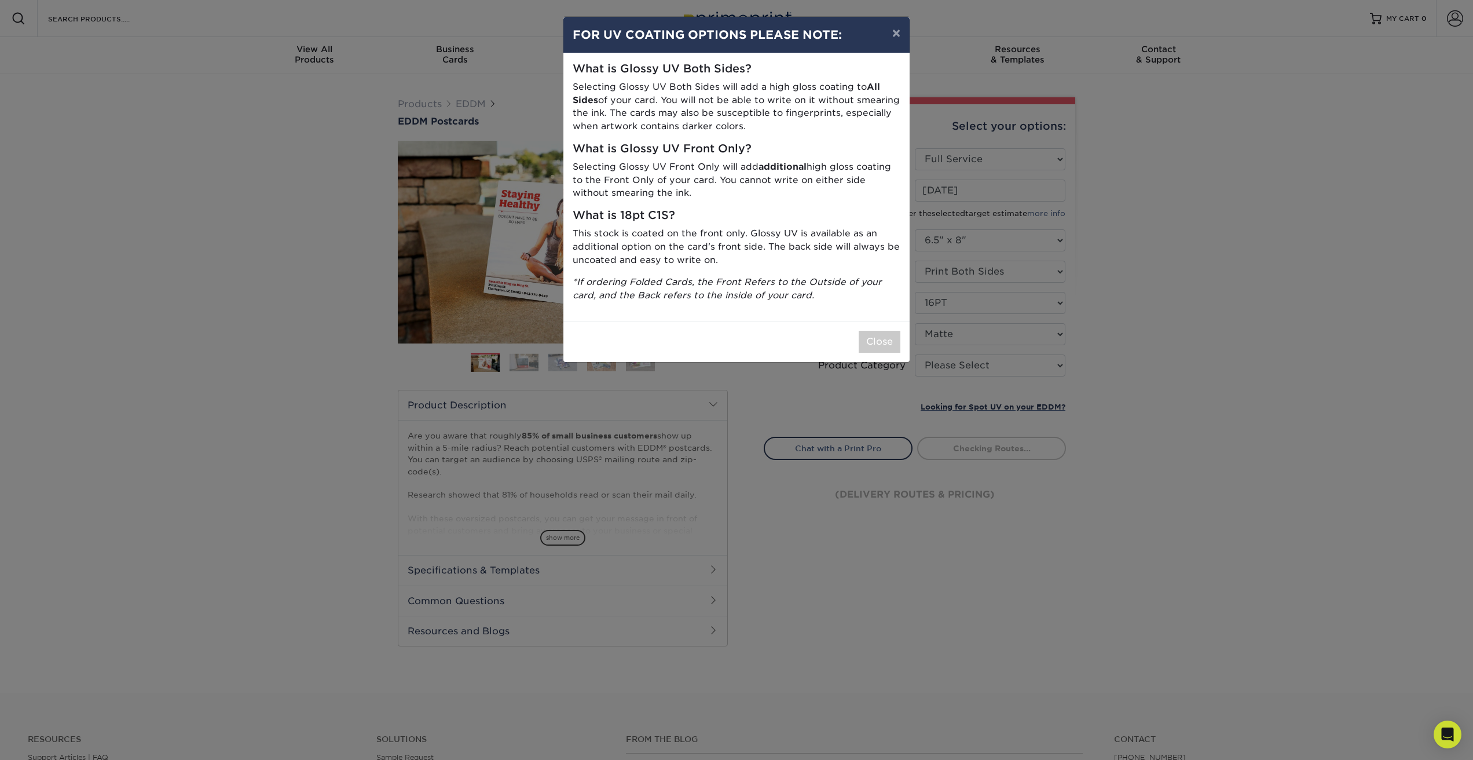  Describe the element at coordinates (880, 342) in the screenshot. I see `button: Close` at that location.